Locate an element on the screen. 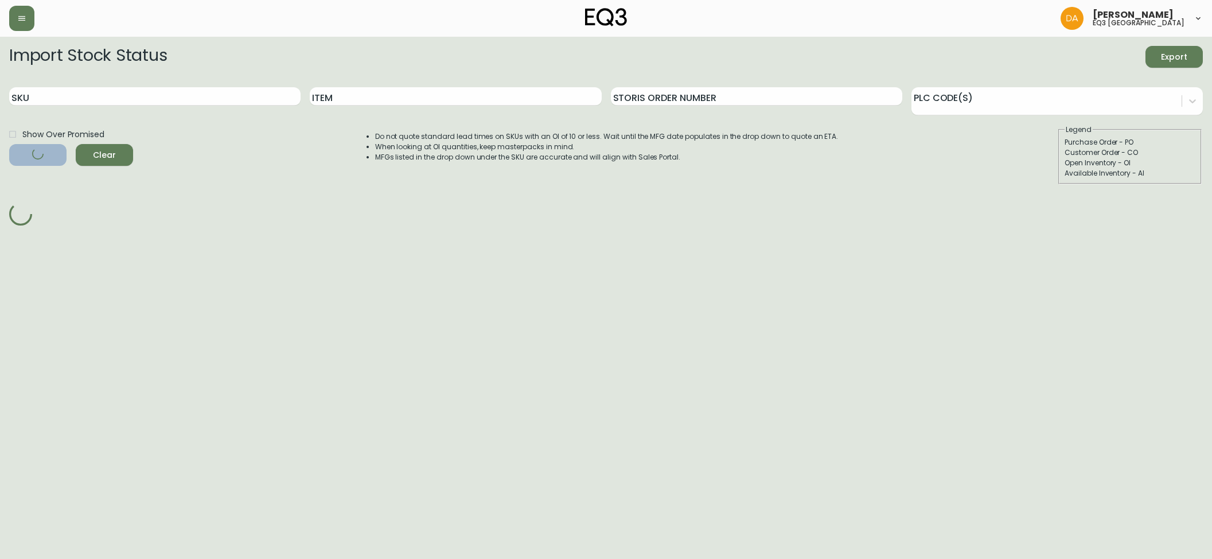 The width and height of the screenshot is (1212, 559). li: When looking at OI quantities, keep masterpacks in mind. is located at coordinates (607, 147).